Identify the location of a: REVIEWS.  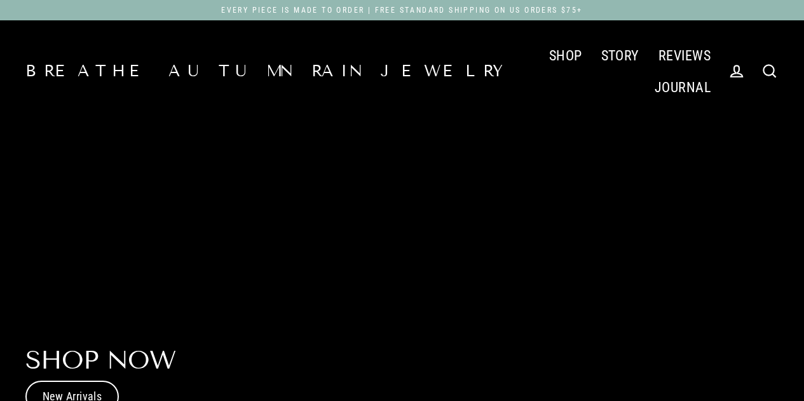
(684, 55).